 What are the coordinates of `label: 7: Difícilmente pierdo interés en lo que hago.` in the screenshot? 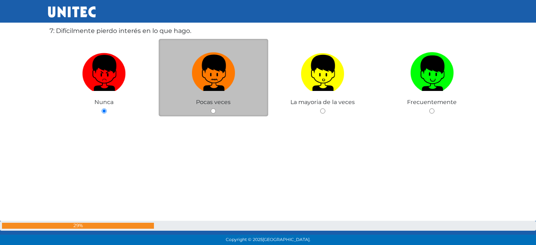 It's located at (120, 31).